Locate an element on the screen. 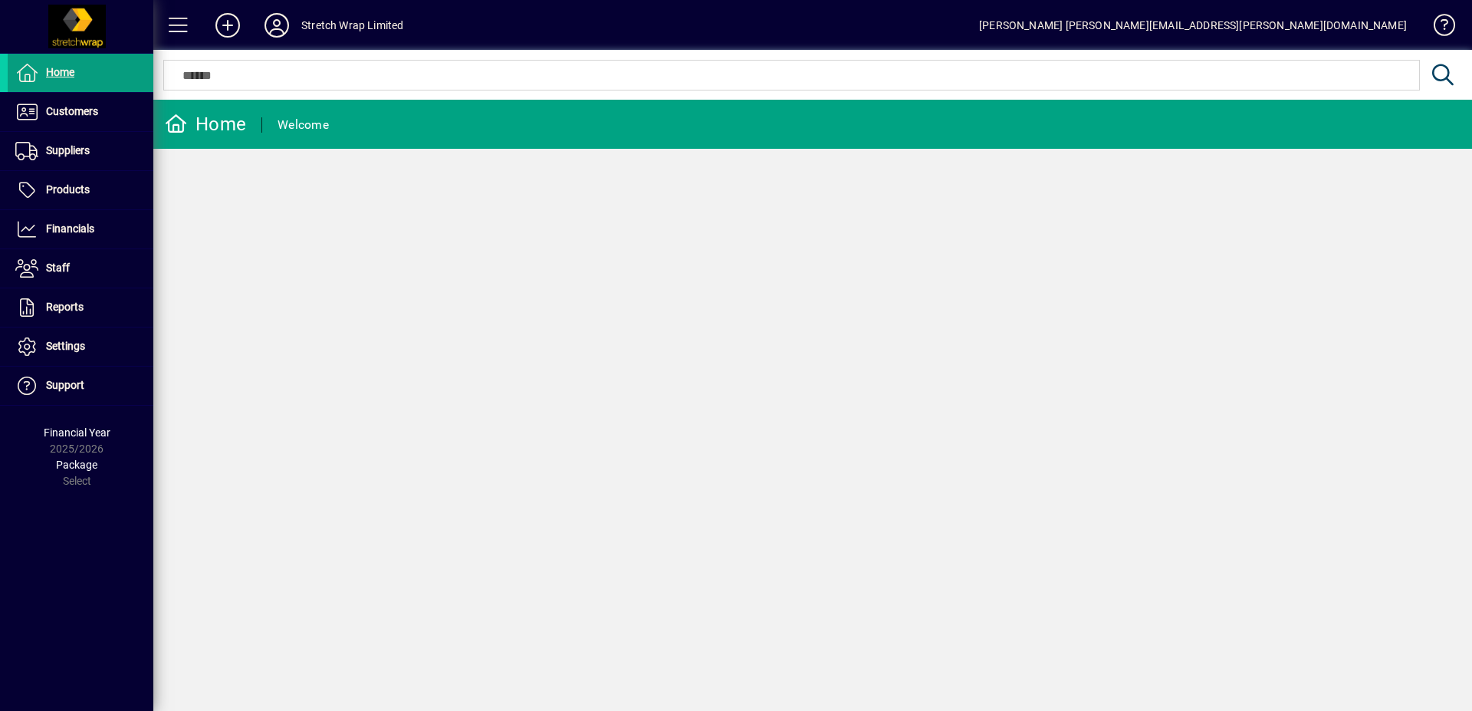  span: Package is located at coordinates (77, 464).